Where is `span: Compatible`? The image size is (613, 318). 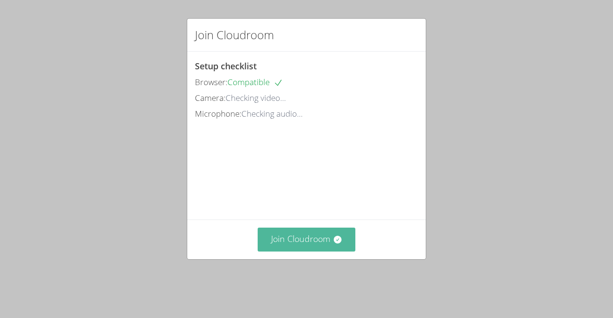
span: Compatible is located at coordinates (255, 82).